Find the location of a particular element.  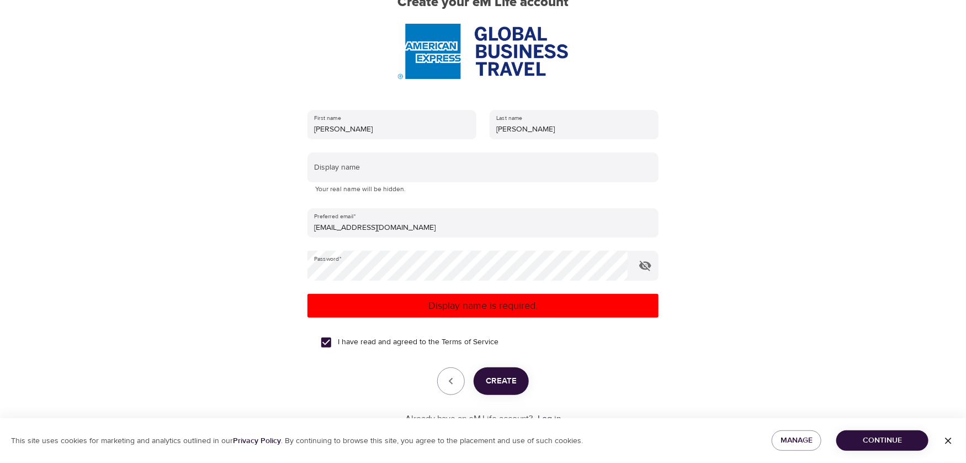

span: Manage is located at coordinates (796, 440).